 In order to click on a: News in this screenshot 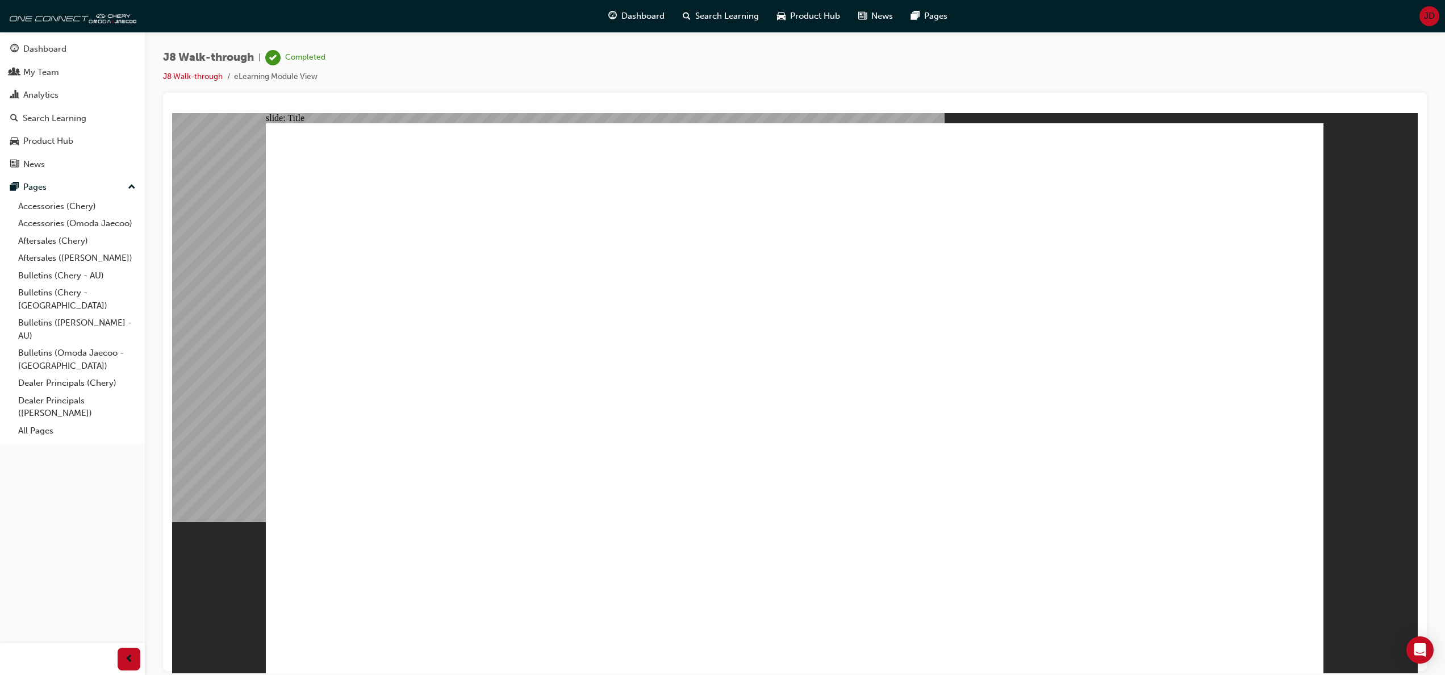, I will do `click(72, 164)`.